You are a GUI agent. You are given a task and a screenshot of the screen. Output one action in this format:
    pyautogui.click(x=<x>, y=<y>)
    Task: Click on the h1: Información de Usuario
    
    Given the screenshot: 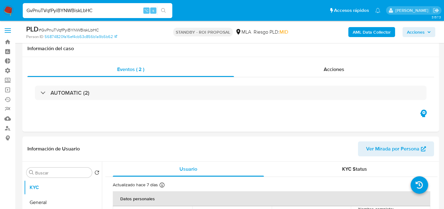 What is the action you would take?
    pyautogui.click(x=54, y=149)
    